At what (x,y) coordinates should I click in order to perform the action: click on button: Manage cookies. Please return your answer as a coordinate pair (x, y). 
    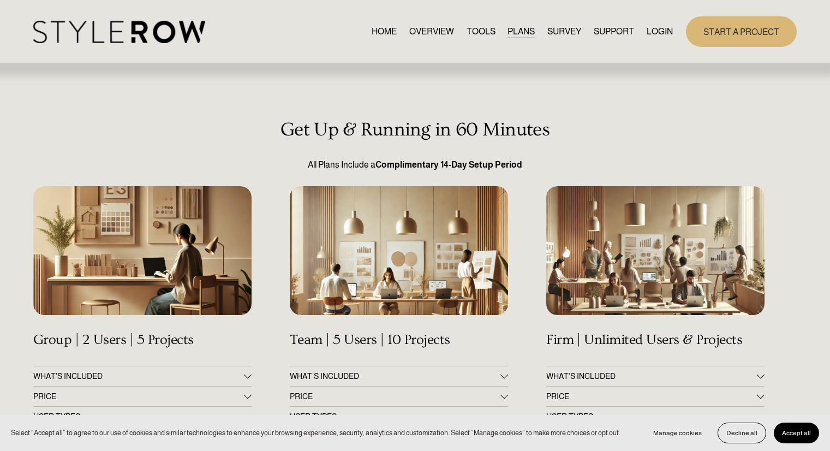
    Looking at the image, I should click on (677, 433).